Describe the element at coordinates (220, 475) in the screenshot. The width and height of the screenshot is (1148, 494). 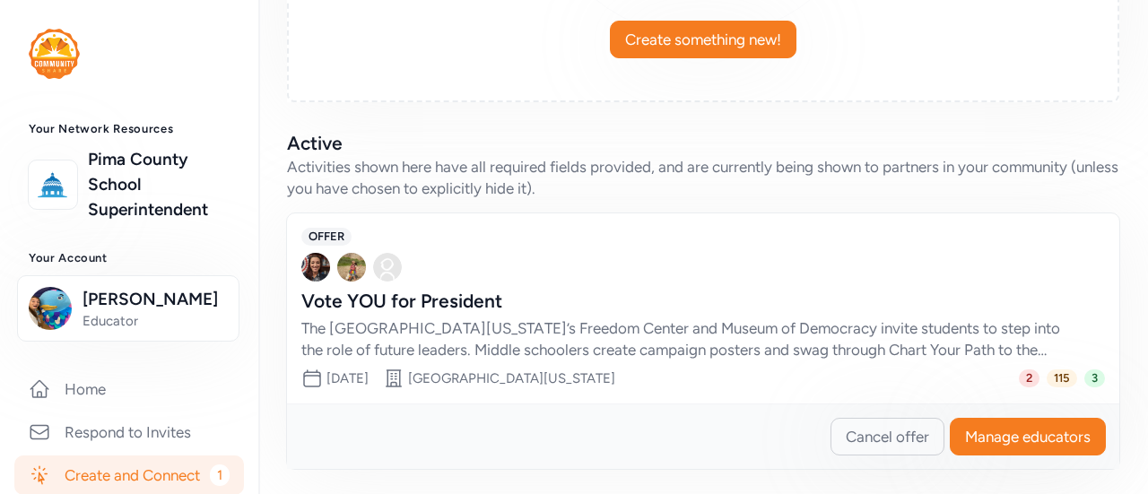
I see `span: 1` at that location.